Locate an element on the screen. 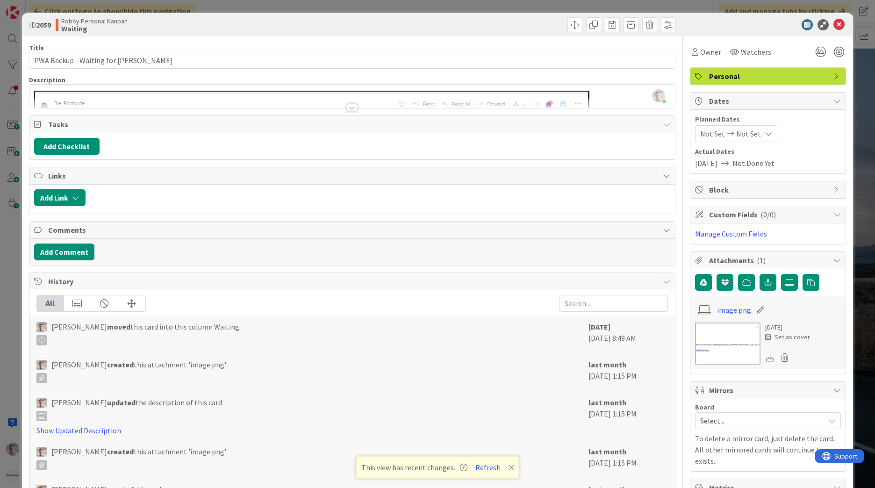 The height and width of the screenshot is (488, 875). span: Support is located at coordinates (31, 7).